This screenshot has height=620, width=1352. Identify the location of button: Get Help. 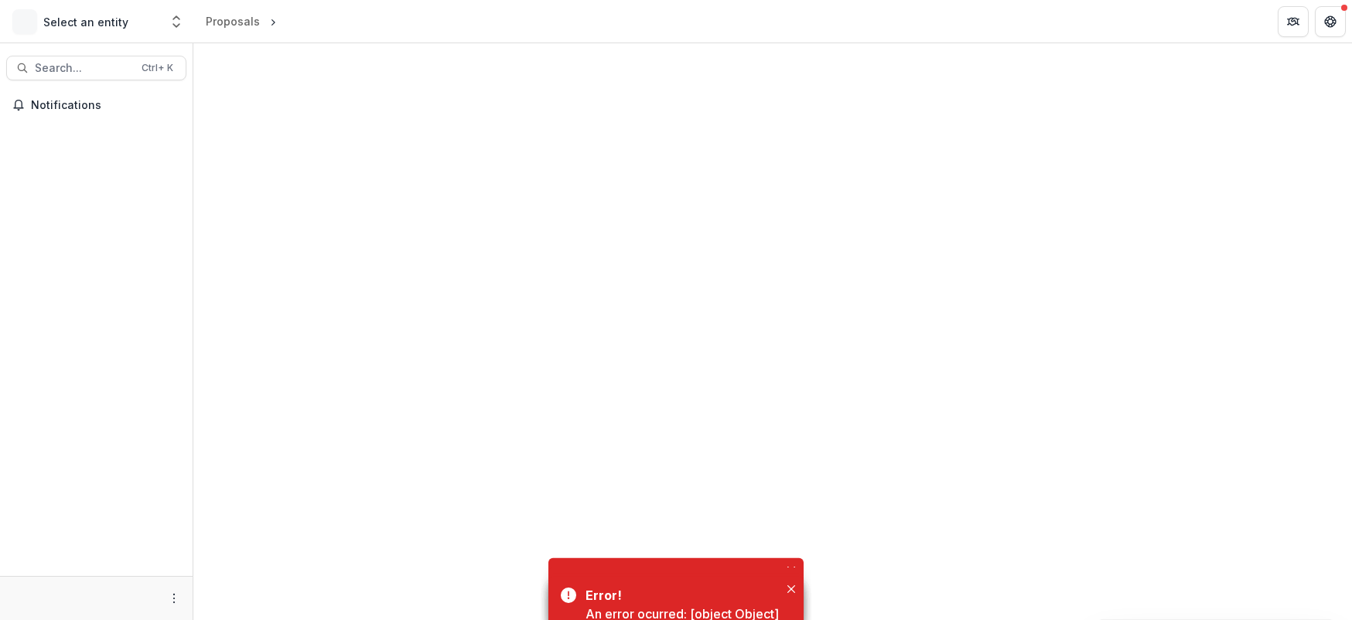
(1331, 22).